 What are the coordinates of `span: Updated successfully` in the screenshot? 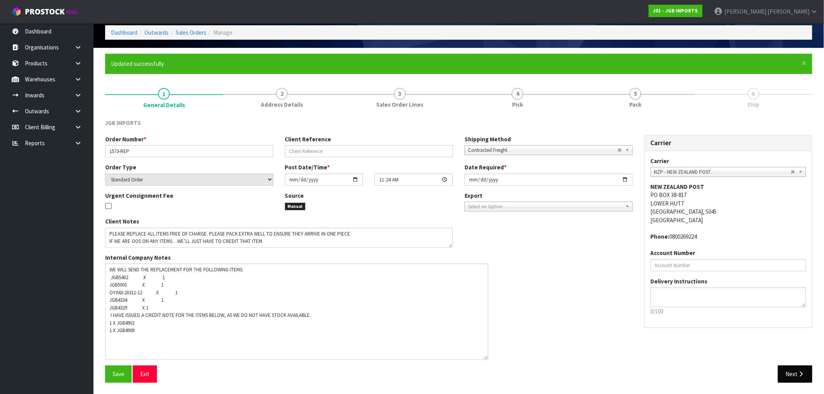 It's located at (138, 63).